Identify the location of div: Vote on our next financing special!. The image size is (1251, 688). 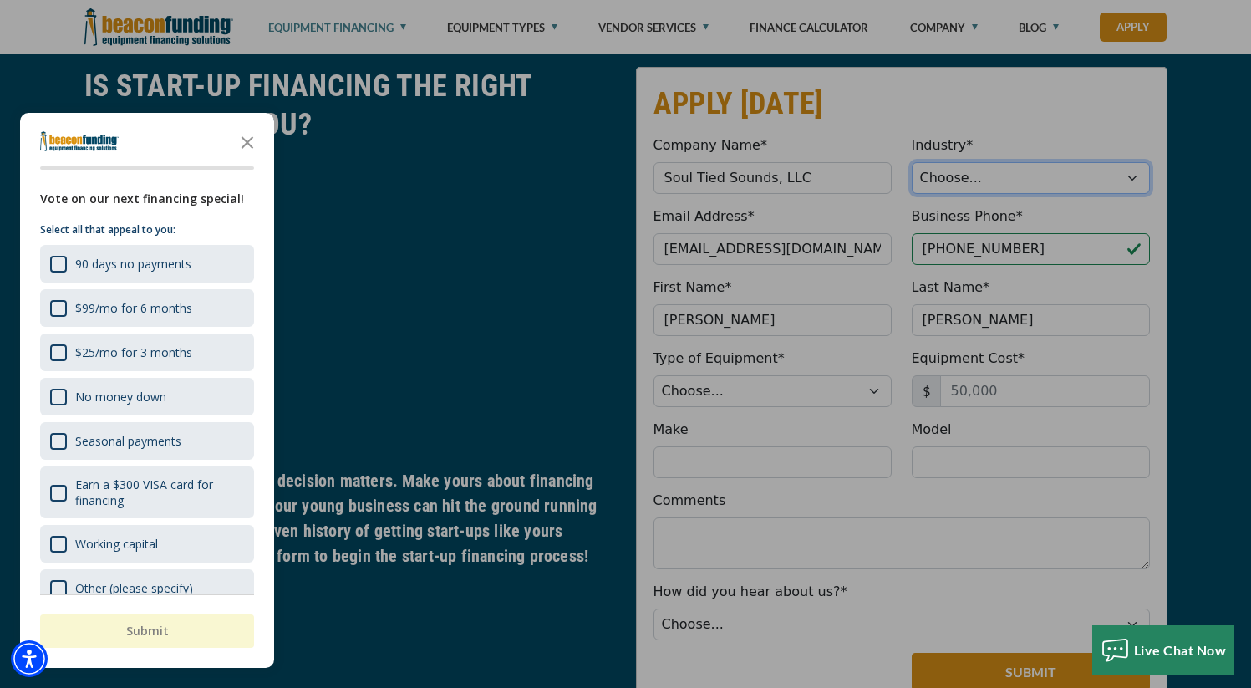
(147, 199).